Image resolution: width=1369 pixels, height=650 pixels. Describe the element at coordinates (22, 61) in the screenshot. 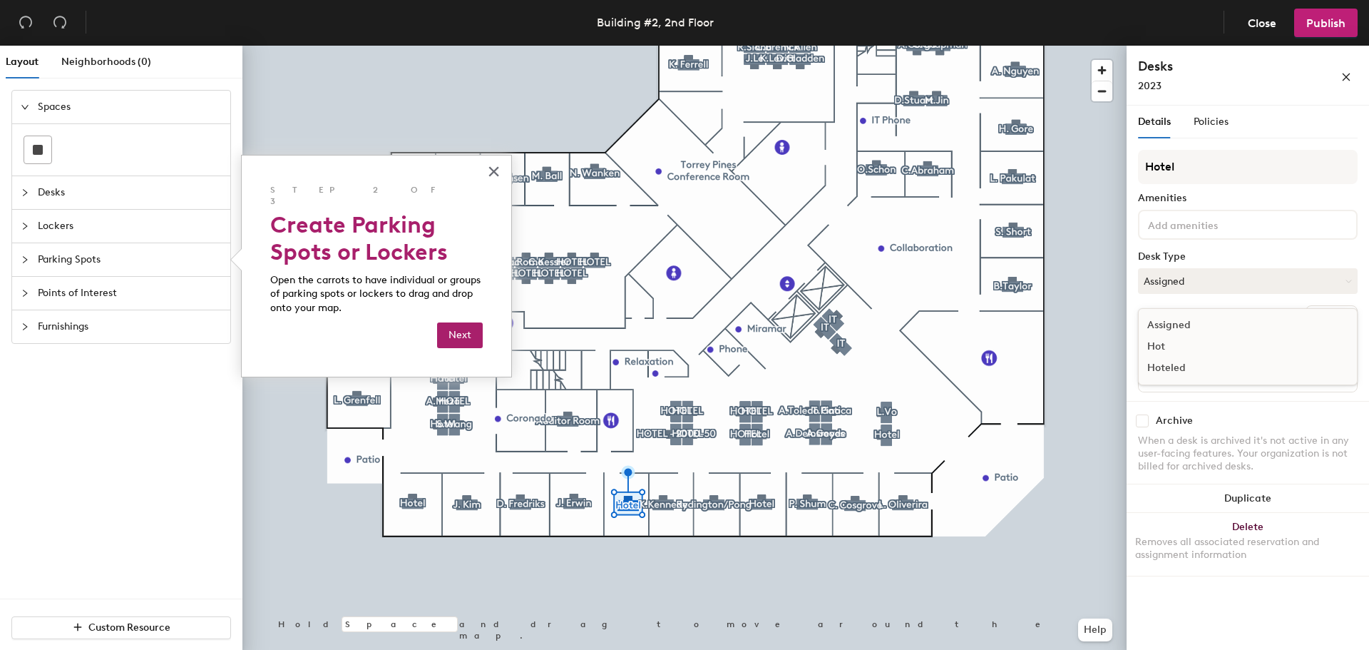

I see `span: Layout` at that location.